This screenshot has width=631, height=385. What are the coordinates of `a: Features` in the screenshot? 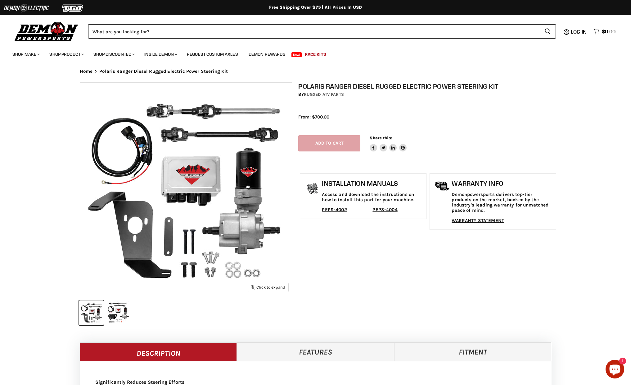 It's located at (316, 351).